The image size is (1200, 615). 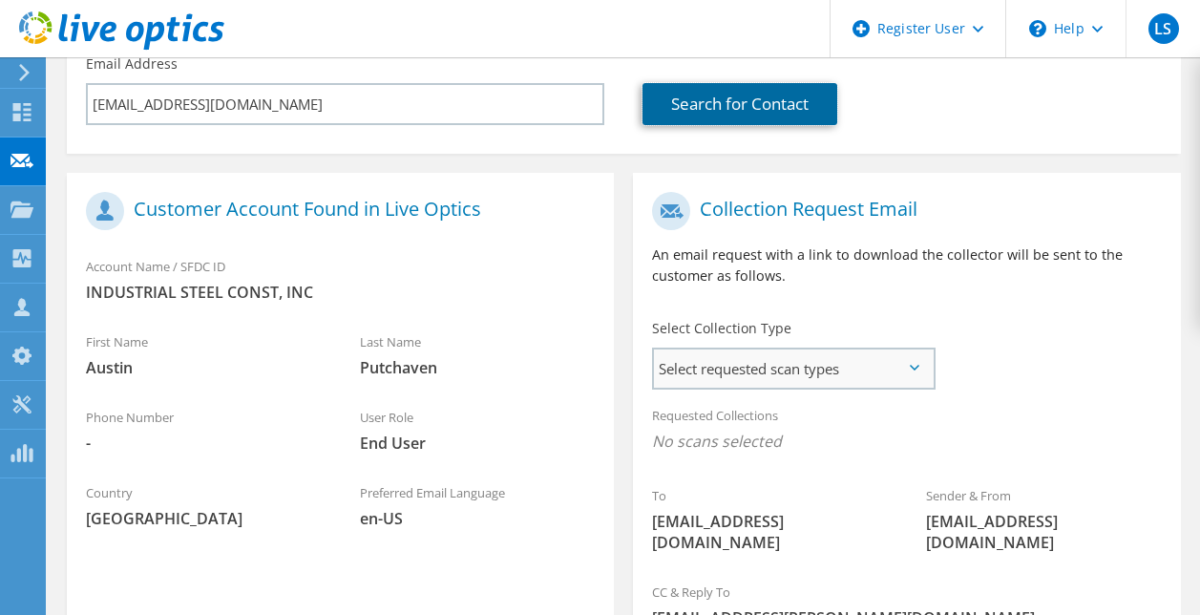 What do you see at coordinates (477, 430) in the screenshot?
I see `div: User Role` at bounding box center [477, 430].